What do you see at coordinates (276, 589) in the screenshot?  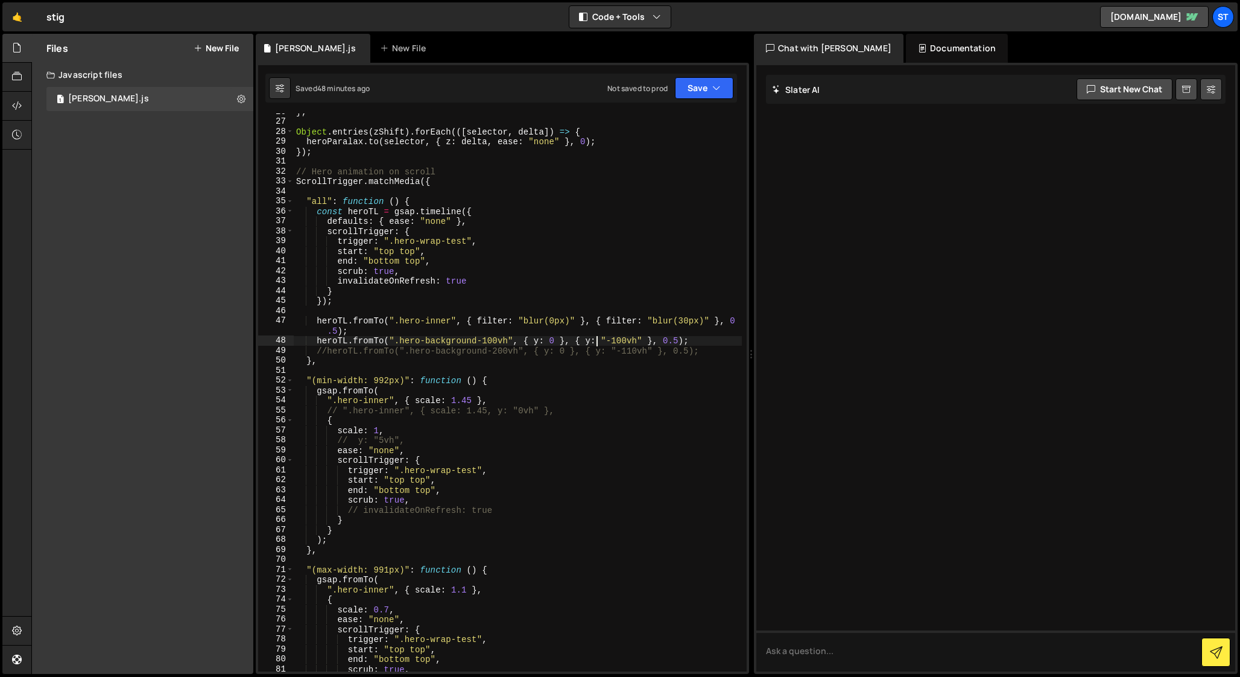 I see `div: 73` at bounding box center [276, 589].